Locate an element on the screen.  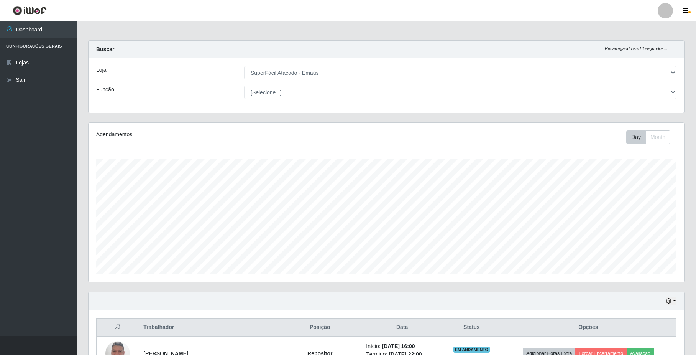
div: Agendamentos is located at coordinates (213, 134).